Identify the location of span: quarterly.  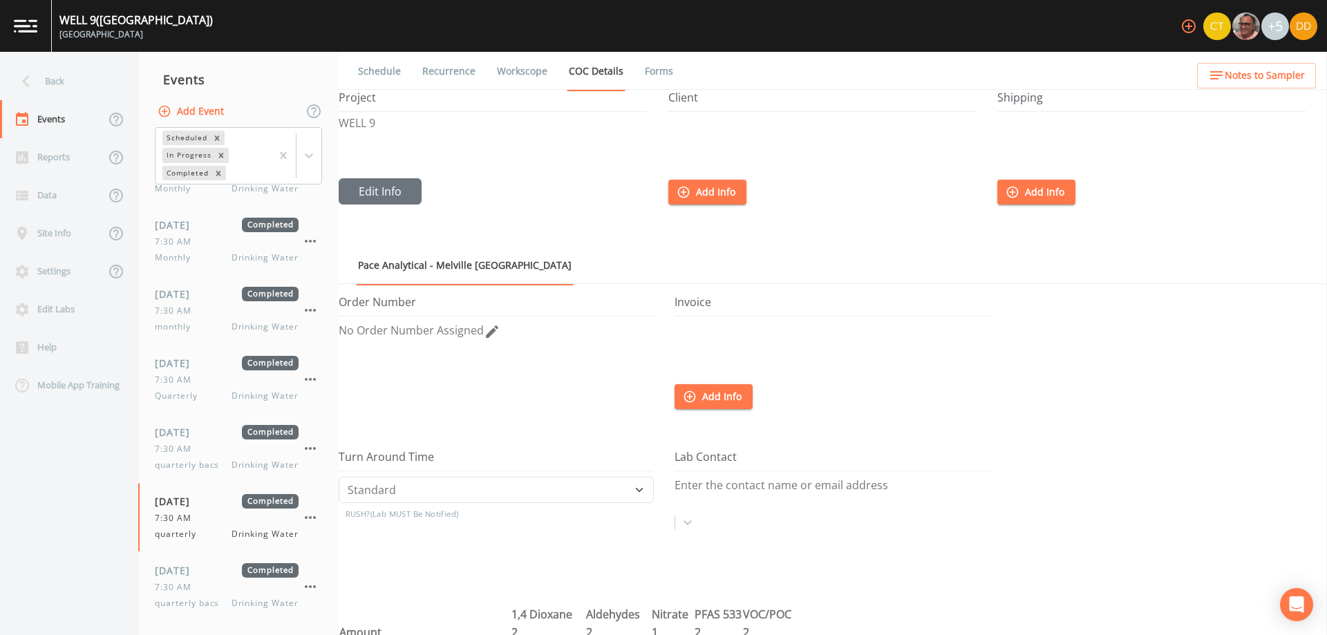
(180, 534).